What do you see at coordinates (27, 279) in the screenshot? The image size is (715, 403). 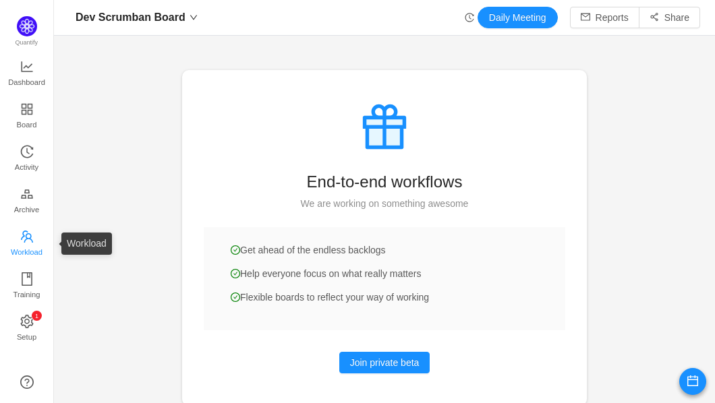 I see `i: icon: book` at bounding box center [27, 279].